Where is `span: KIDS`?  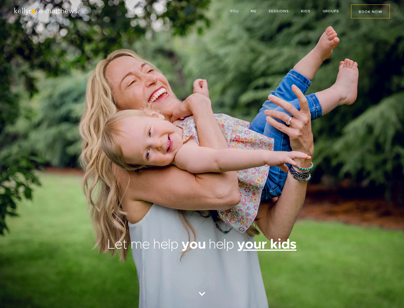
span: KIDS is located at coordinates (306, 11).